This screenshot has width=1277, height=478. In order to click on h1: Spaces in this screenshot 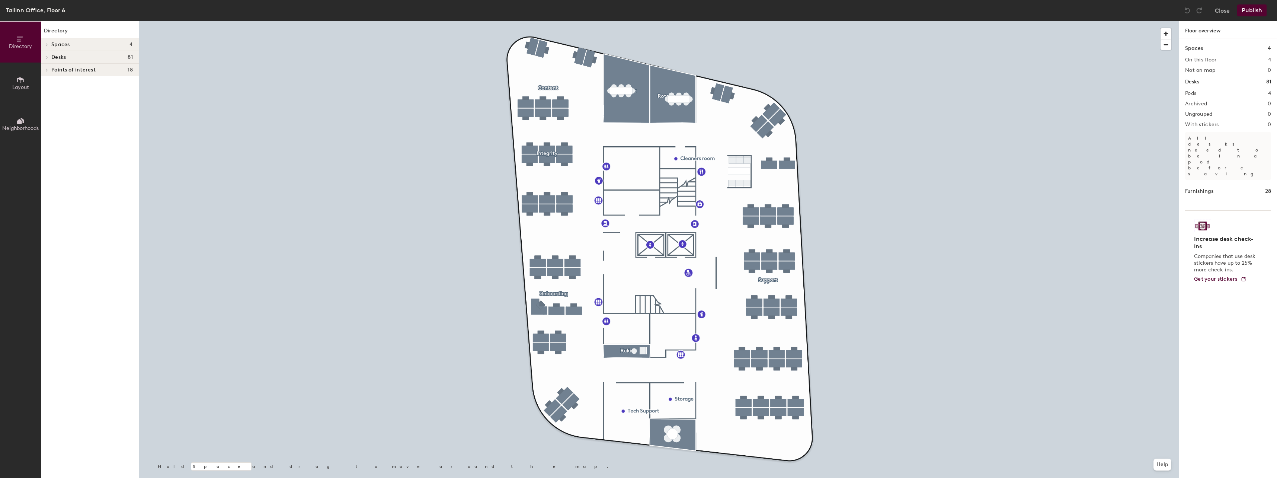, I will do `click(1194, 48)`.